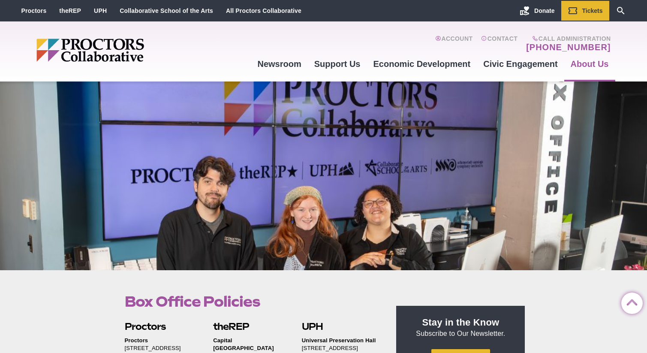 This screenshot has width=647, height=353. What do you see at coordinates (454, 44) in the screenshot?
I see `a: Account` at bounding box center [454, 44].